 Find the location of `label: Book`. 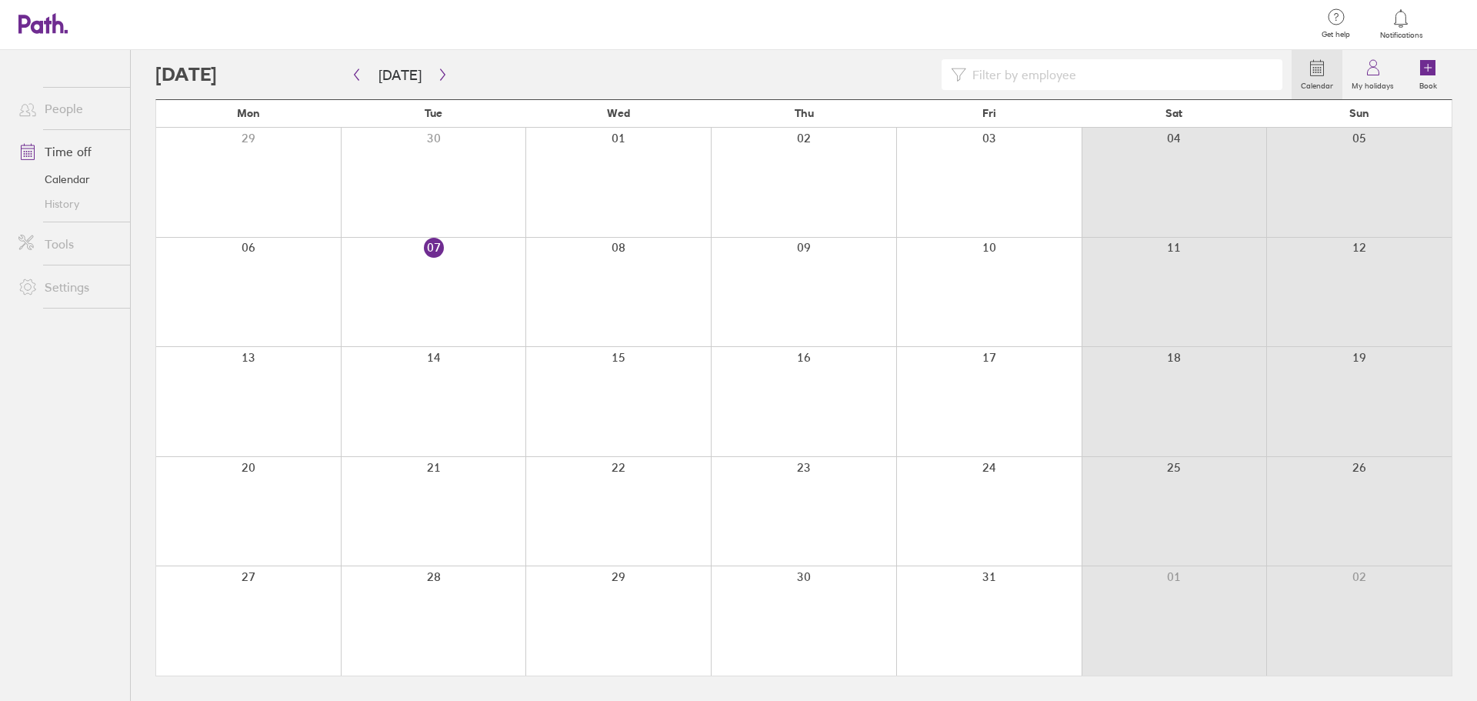

label: Book is located at coordinates (1428, 84).